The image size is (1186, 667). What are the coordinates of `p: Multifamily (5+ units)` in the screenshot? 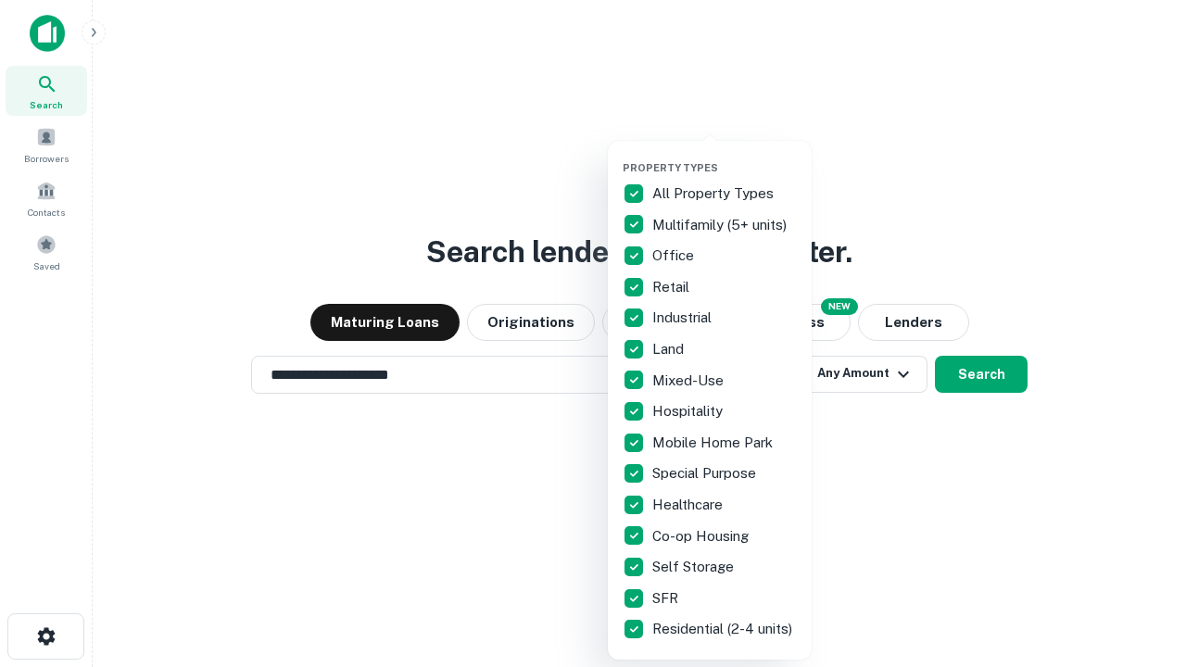 It's located at (721, 225).